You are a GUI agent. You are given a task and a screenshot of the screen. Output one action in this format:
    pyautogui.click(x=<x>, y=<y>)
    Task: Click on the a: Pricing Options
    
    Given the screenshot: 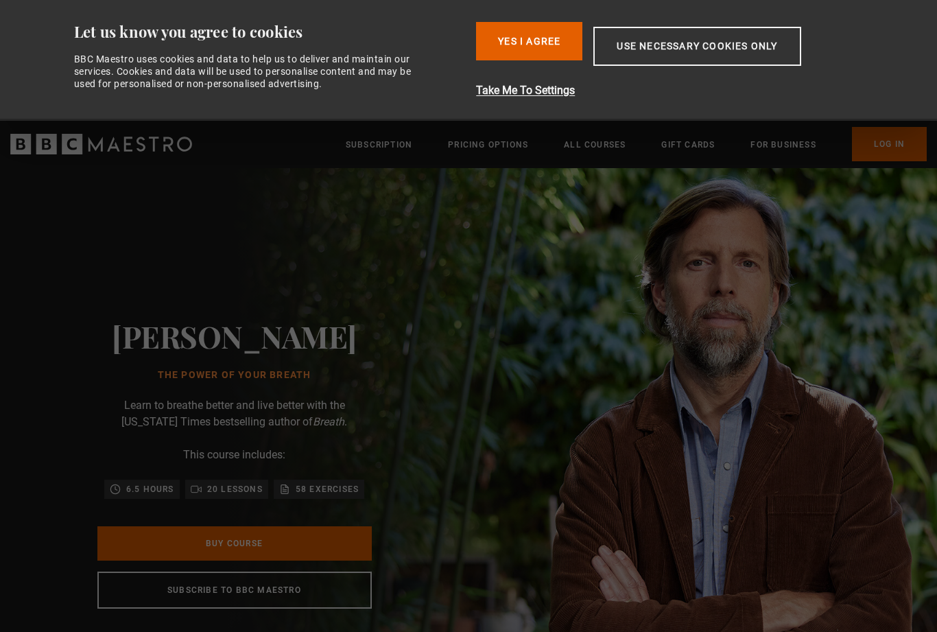 What is the action you would take?
    pyautogui.click(x=488, y=145)
    